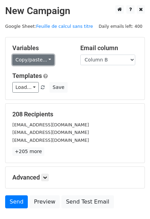 This screenshot has height=219, width=150. What do you see at coordinates (45, 202) in the screenshot?
I see `a: Preview` at bounding box center [45, 202].